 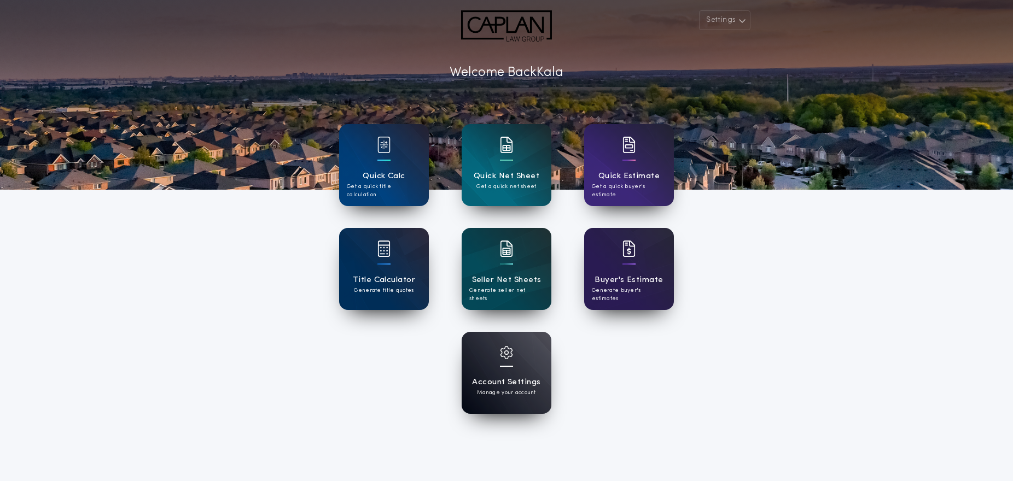 I want to click on a: card iconQuick EstimateGet a quick buyer's estimate, so click(x=629, y=165).